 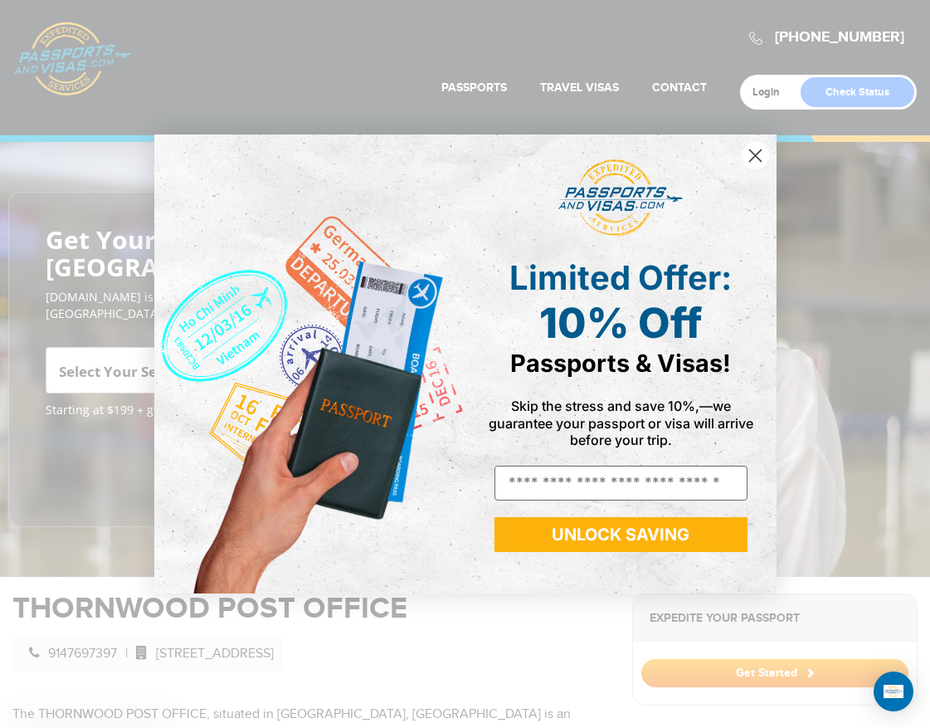 What do you see at coordinates (894, 691) in the screenshot?
I see `div: Open Intercom Messenger` at bounding box center [894, 691].